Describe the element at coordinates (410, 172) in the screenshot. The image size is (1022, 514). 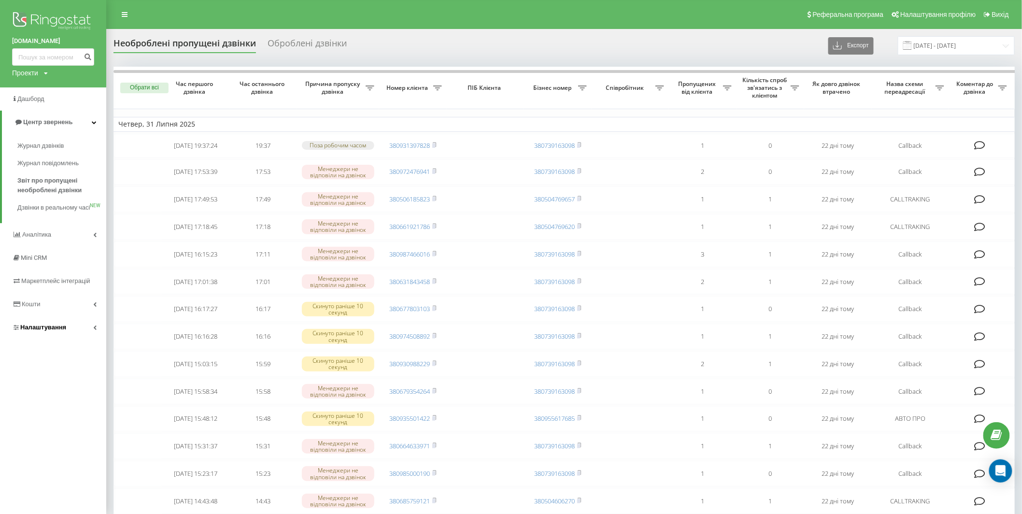
I see `a: 380972476941` at that location.